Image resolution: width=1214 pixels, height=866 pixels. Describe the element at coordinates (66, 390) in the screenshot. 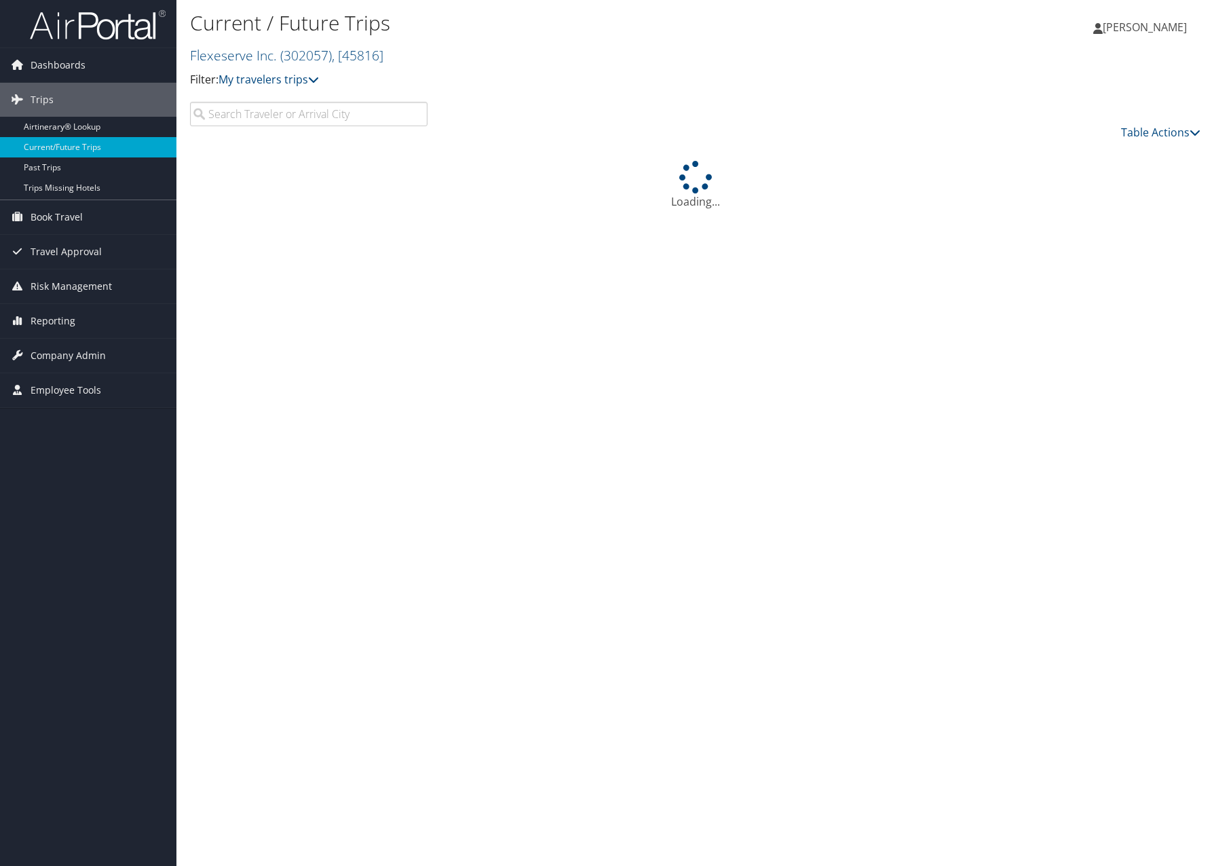

I see `span: Employee Tools` at that location.